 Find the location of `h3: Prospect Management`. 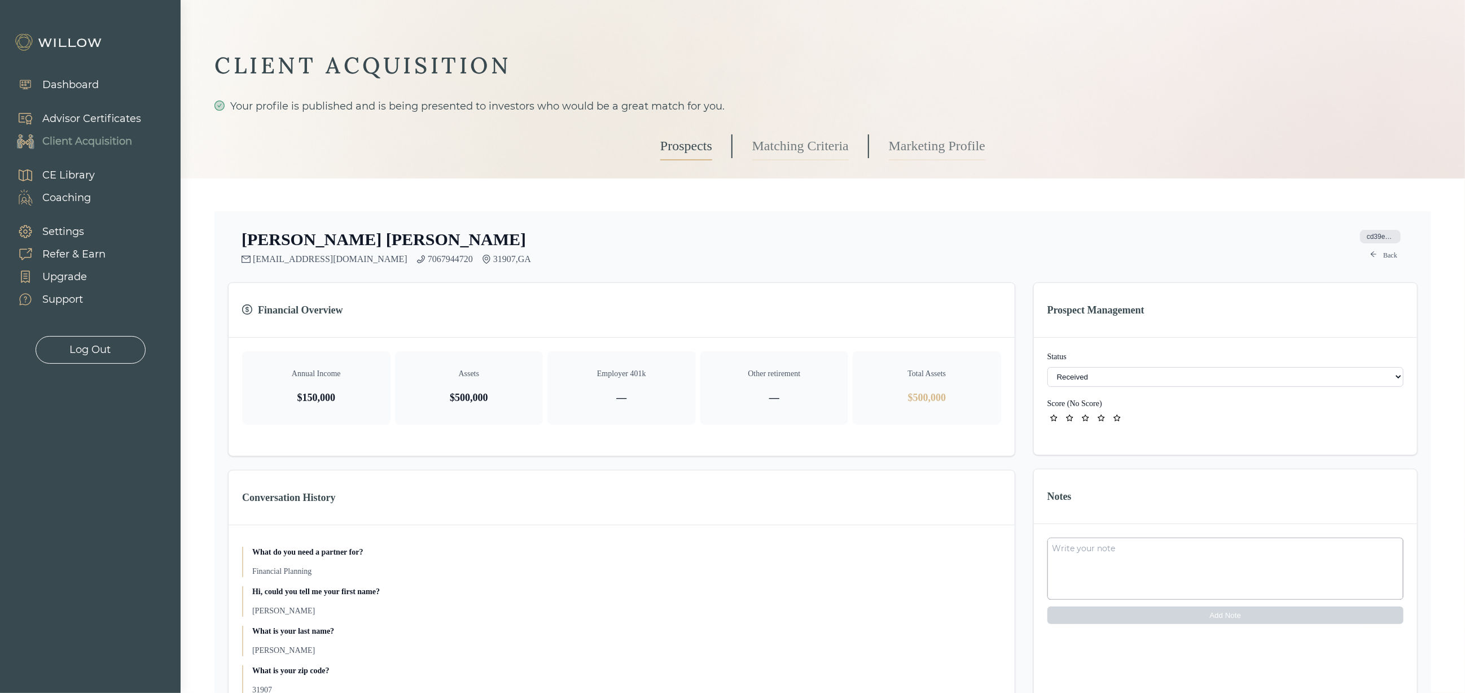

h3: Prospect Management is located at coordinates (1225, 310).